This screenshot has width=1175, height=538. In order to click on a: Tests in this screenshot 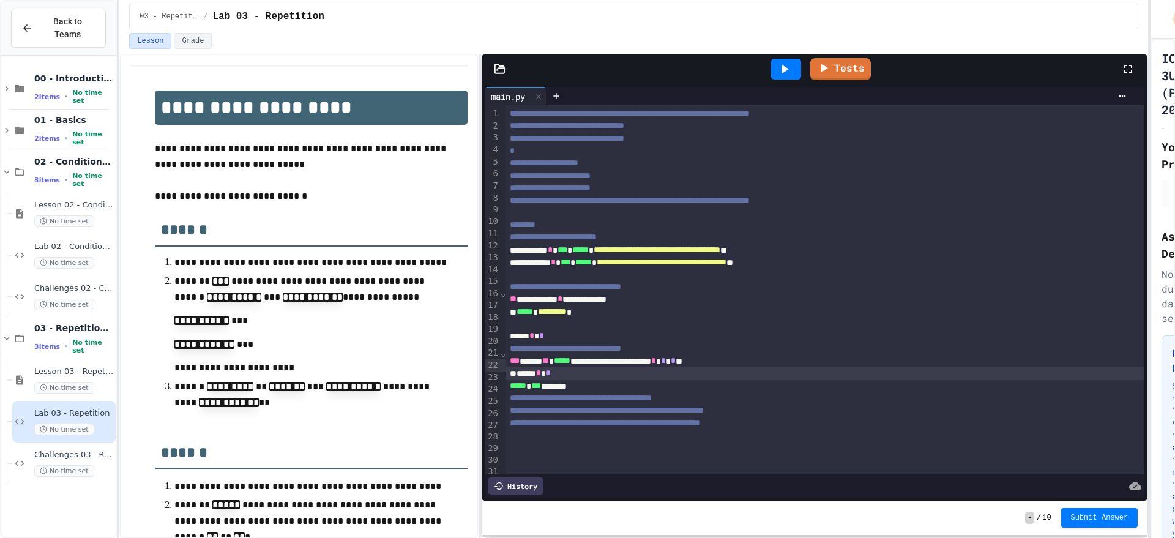, I will do `click(840, 69)`.